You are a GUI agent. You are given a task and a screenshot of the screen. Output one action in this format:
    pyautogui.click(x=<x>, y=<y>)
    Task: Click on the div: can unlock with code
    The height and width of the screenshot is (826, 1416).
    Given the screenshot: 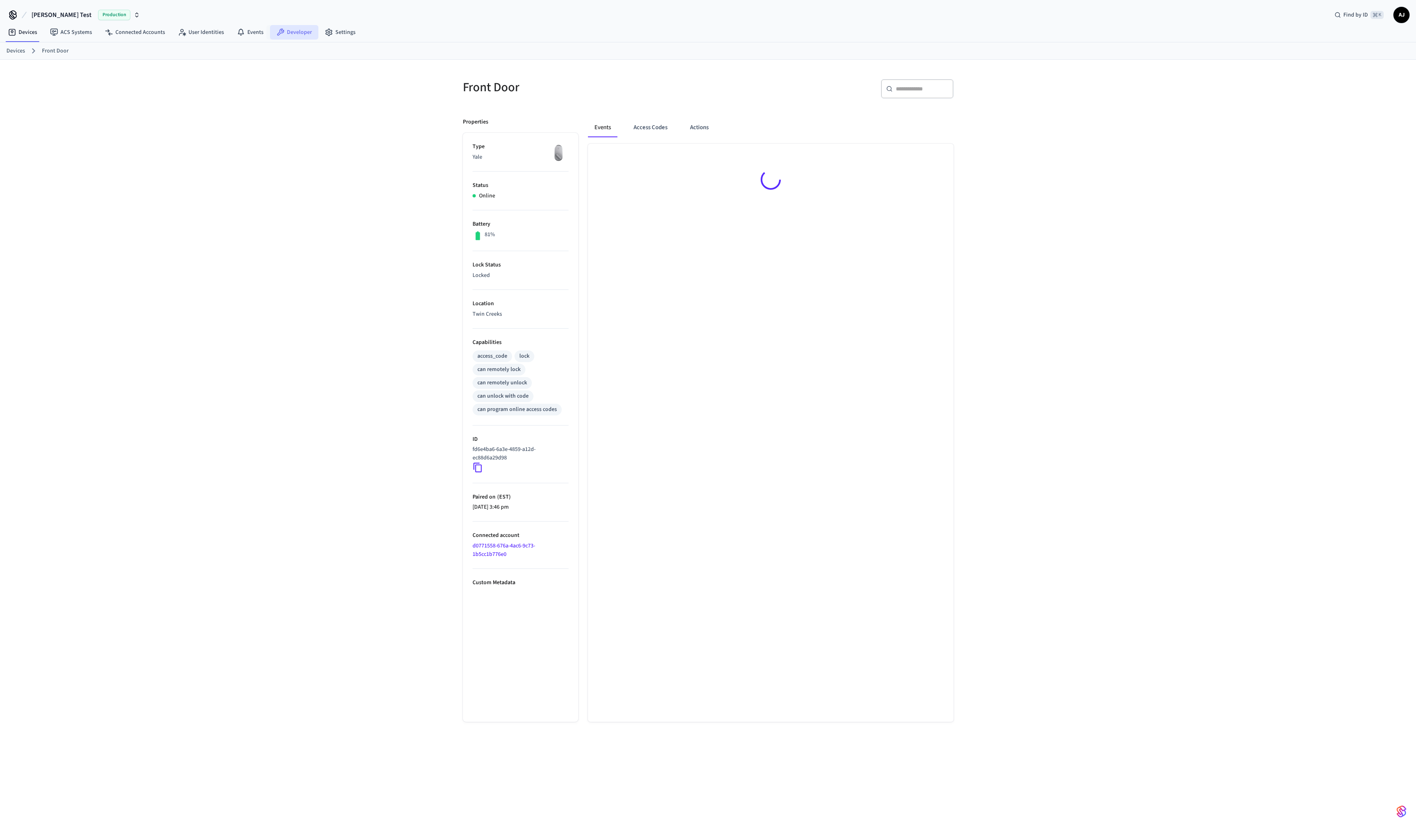 What is the action you would take?
    pyautogui.click(x=503, y=396)
    